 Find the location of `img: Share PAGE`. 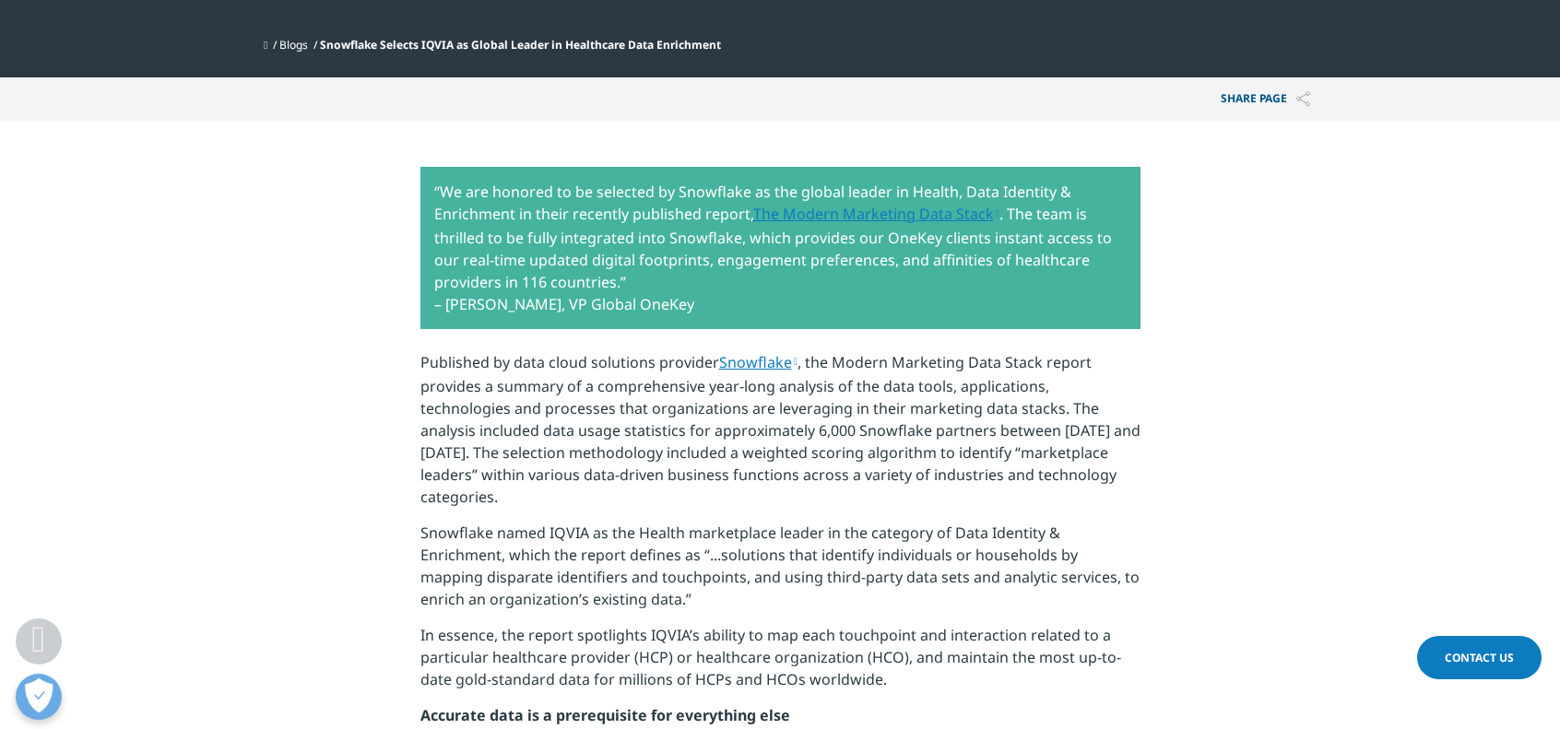

img: Share PAGE is located at coordinates (1303, 99).